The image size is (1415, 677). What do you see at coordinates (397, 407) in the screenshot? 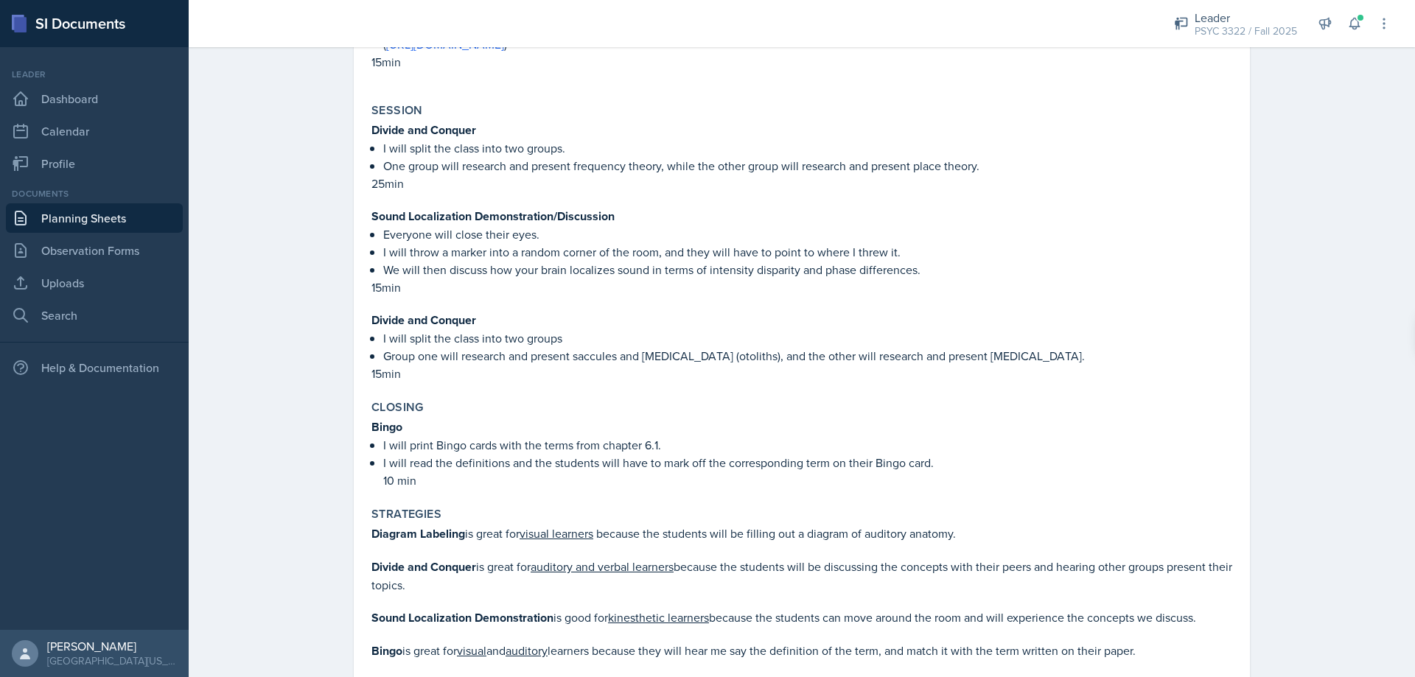
I see `label: Closing` at bounding box center [397, 407].